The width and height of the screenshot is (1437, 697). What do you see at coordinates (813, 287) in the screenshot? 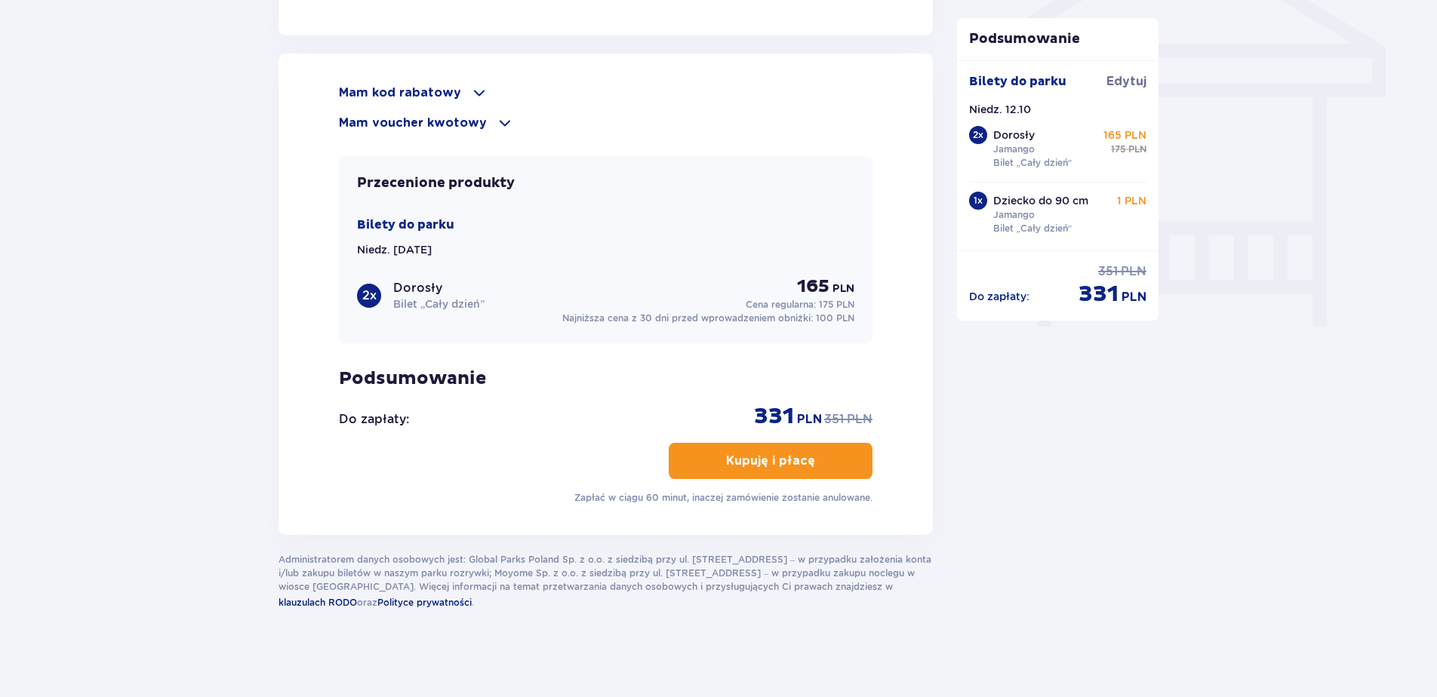
I see `span: 165` at bounding box center [813, 287].